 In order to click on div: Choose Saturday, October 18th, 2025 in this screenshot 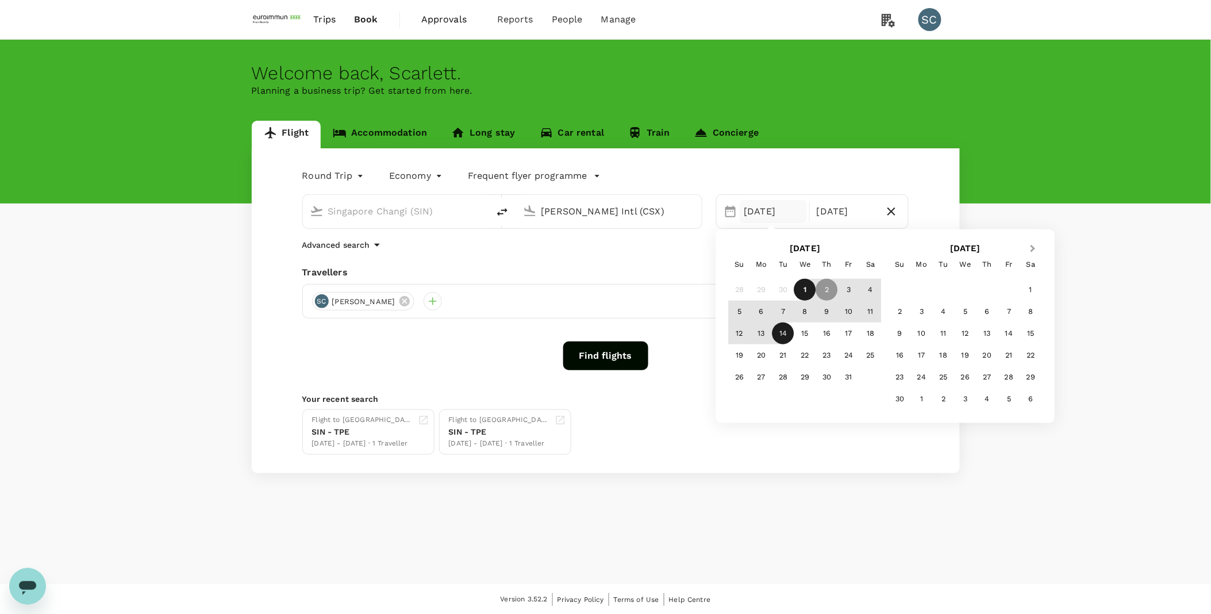, I will do `click(871, 333)`.